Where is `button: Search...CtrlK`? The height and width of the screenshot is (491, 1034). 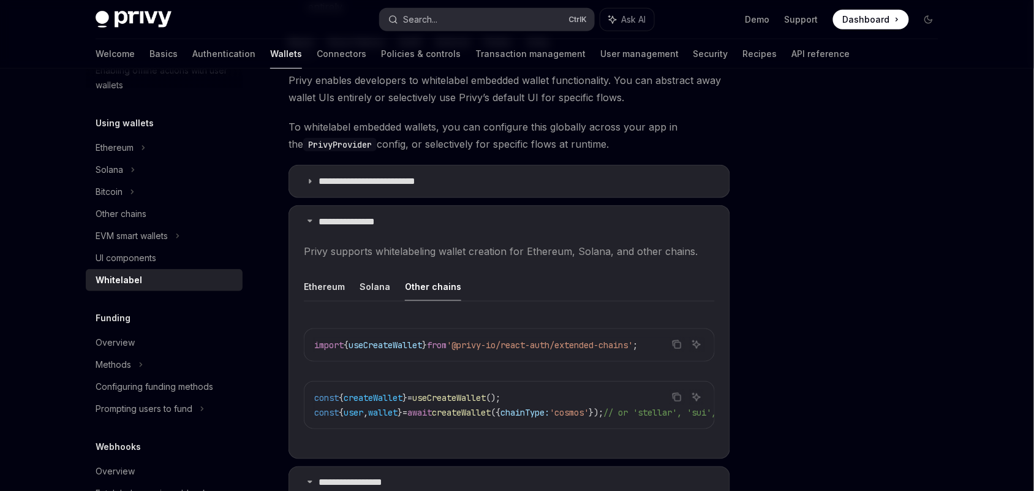 button: Search...CtrlK is located at coordinates (487, 20).